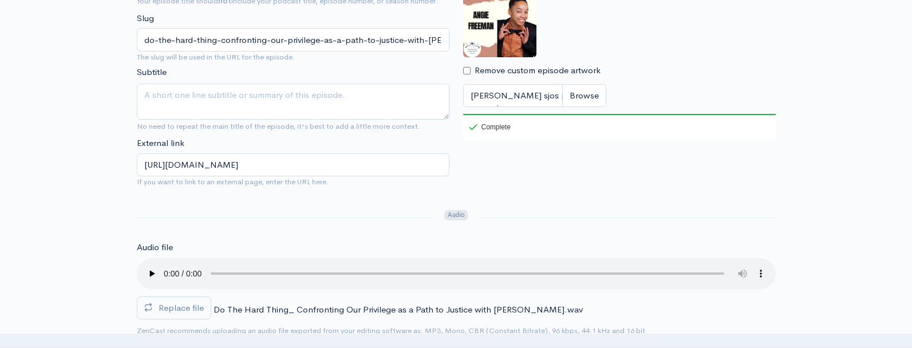 The height and width of the screenshot is (348, 912). I want to click on label: Slug, so click(145, 18).